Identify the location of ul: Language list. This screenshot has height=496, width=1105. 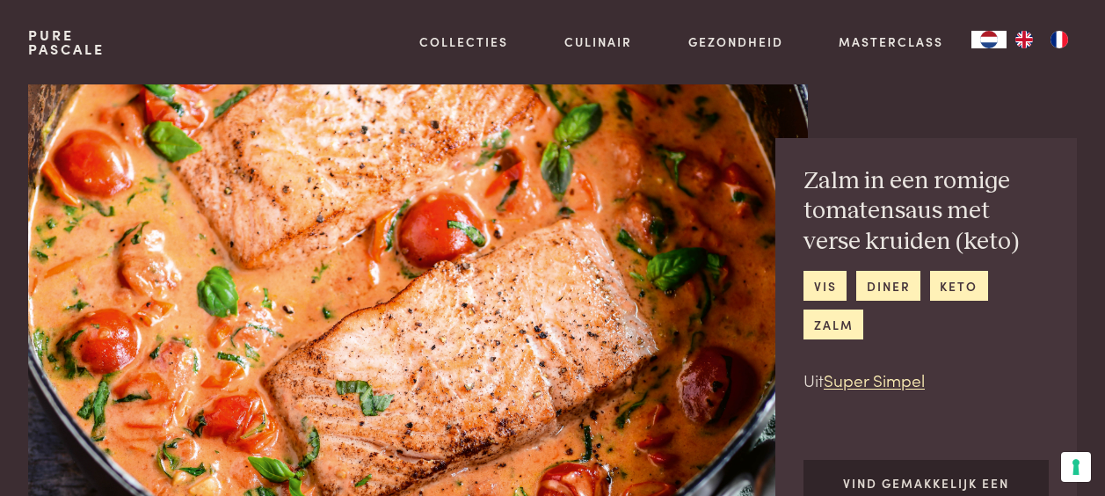
(1042, 40).